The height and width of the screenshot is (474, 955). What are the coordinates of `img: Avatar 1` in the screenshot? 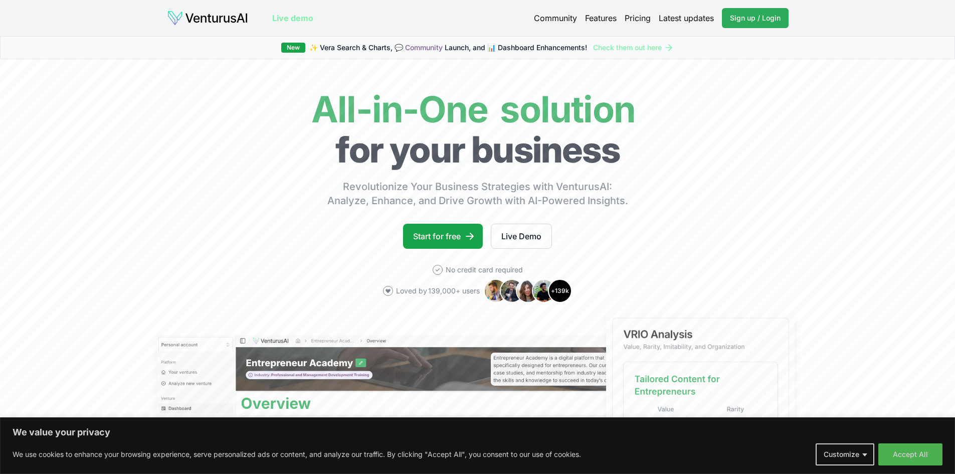 It's located at (496, 291).